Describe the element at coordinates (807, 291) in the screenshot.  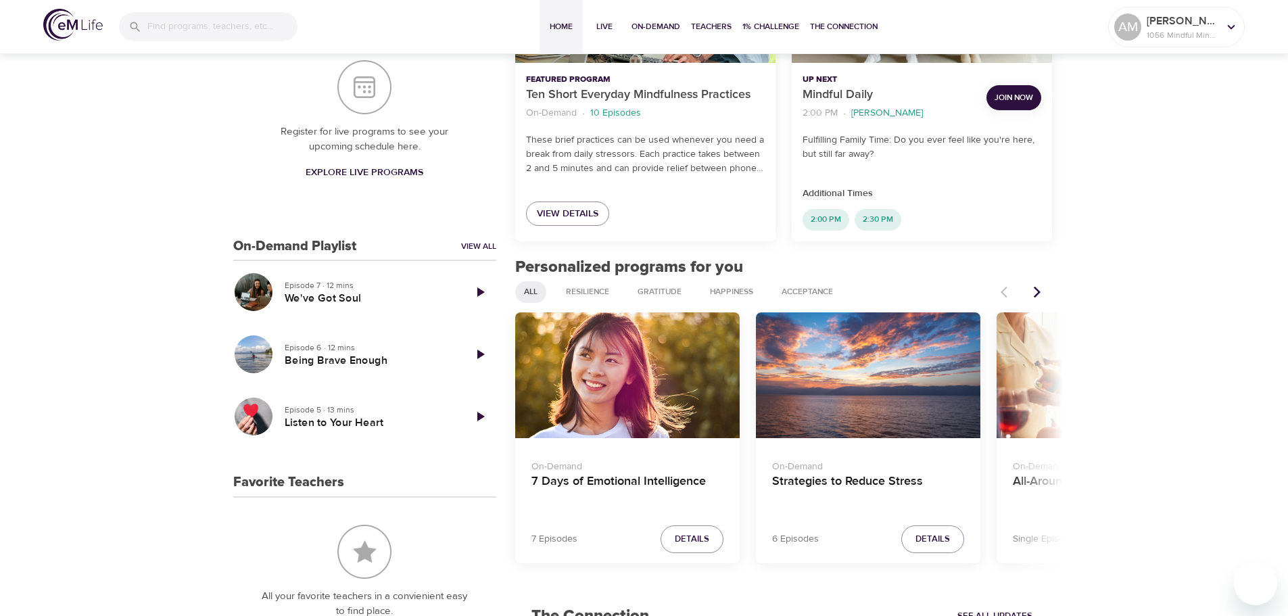
I see `span: Acceptance` at that location.